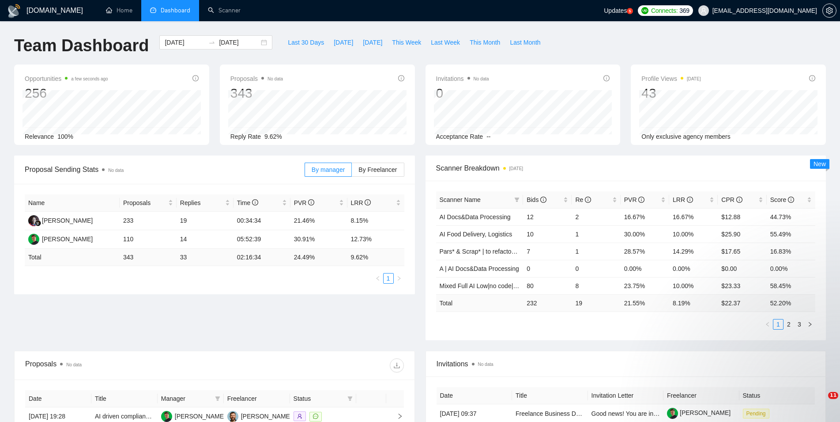  Describe the element at coordinates (262, 257) in the screenshot. I see `td: 02:16:34` at that location.